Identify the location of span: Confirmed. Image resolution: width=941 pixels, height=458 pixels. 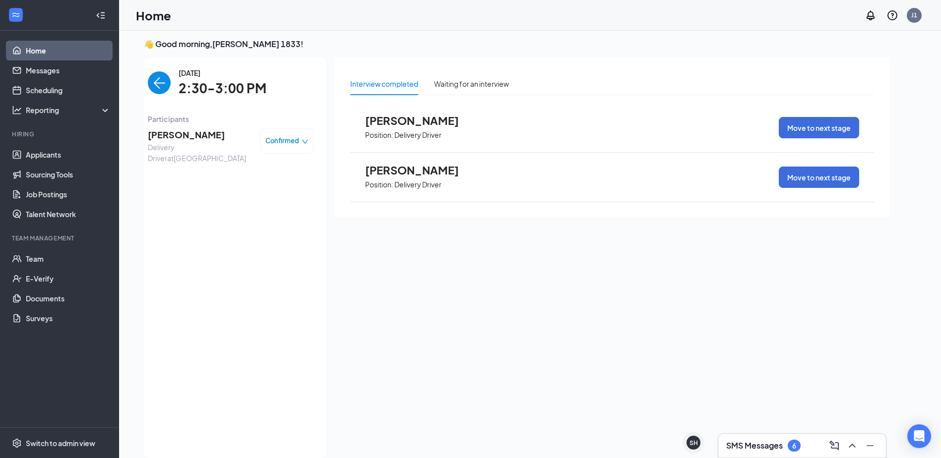
(282, 141).